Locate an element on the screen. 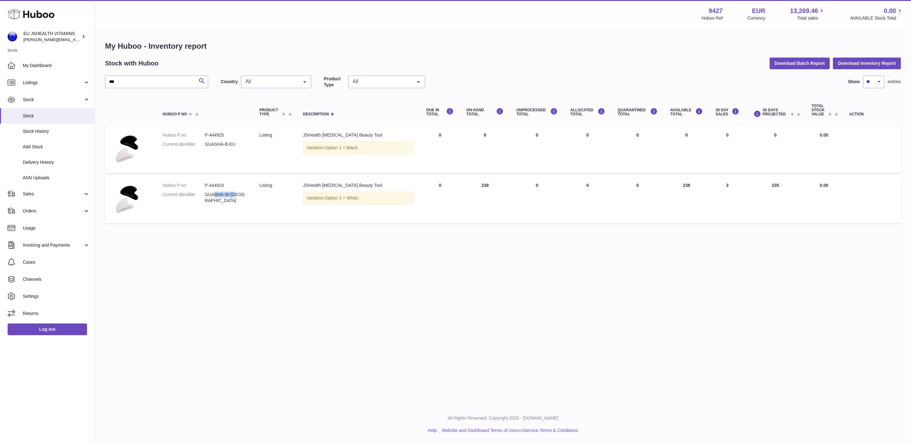 The height and width of the screenshot is (443, 911). dd: GUASHA-B-EU is located at coordinates (225, 144).